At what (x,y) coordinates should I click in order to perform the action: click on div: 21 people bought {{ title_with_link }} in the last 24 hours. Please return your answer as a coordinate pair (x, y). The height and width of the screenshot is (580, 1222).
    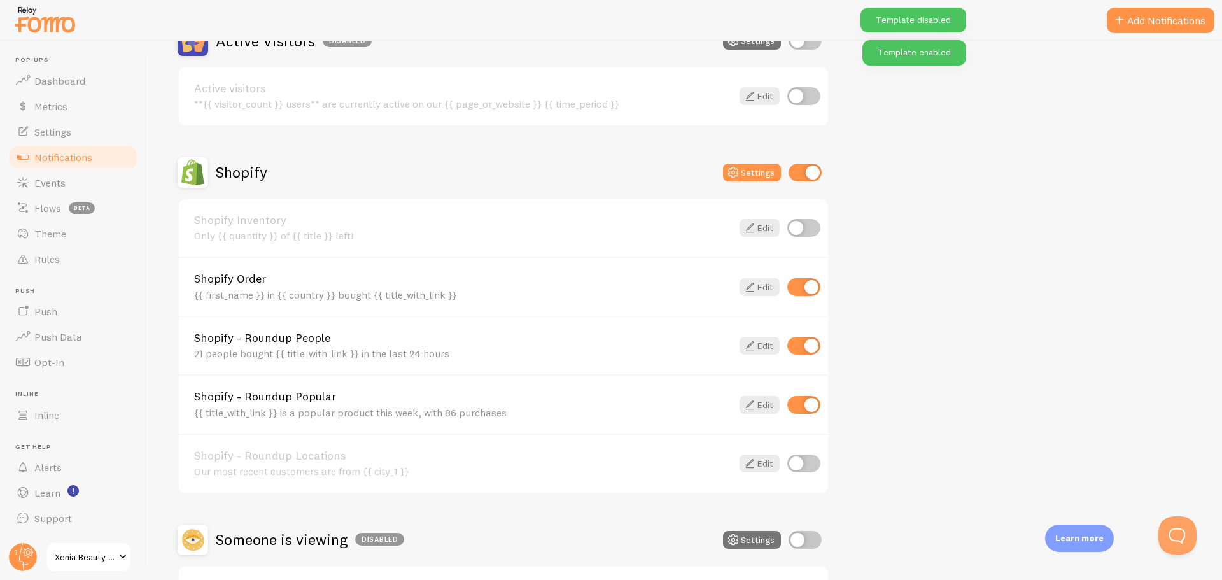
    Looking at the image, I should click on (463, 353).